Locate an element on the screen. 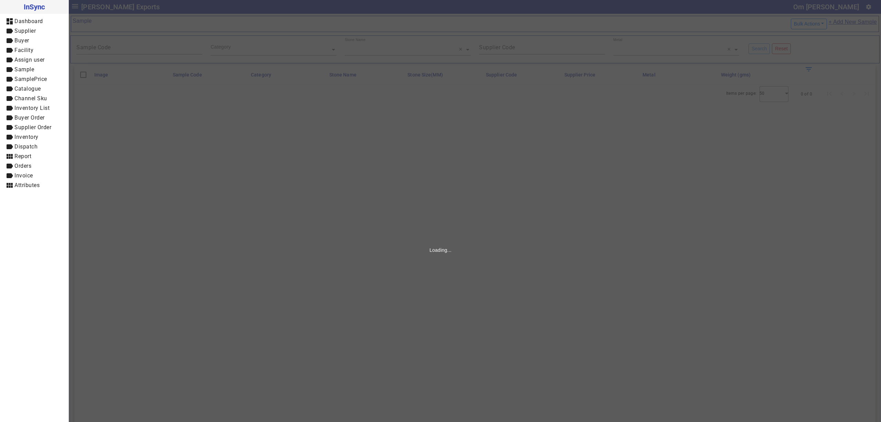 This screenshot has width=881, height=422. mat-icon: dashboard is located at coordinates (10, 21).